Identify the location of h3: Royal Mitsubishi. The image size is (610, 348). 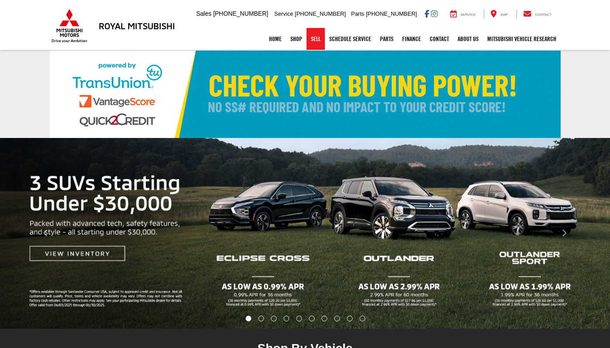
(137, 26).